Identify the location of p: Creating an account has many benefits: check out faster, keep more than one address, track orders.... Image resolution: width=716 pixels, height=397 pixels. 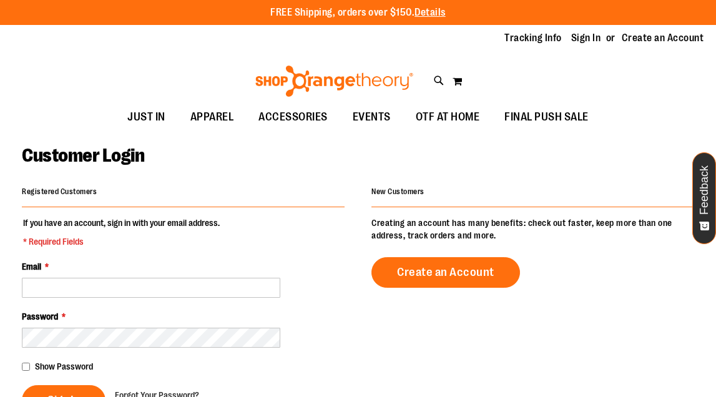
(532, 229).